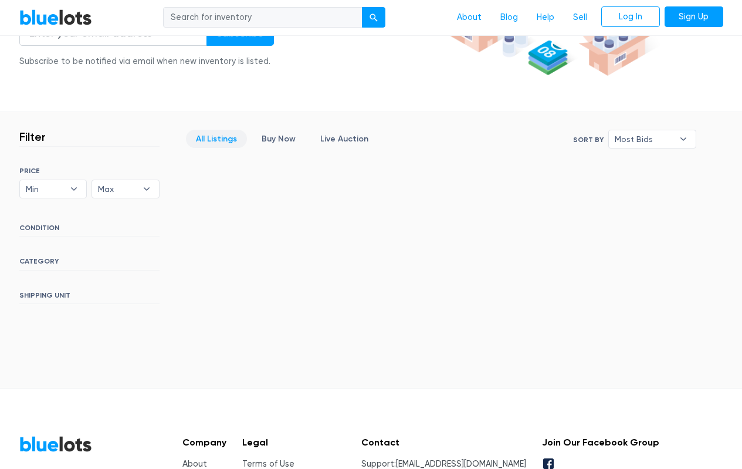 The height and width of the screenshot is (469, 742). Describe the element at coordinates (216, 138) in the screenshot. I see `a: All Listings` at that location.